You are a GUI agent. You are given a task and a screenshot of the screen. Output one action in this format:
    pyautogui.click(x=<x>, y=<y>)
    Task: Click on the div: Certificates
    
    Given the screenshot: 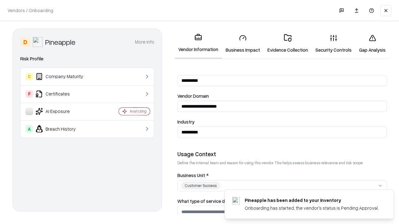 What is the action you would take?
    pyautogui.click(x=63, y=94)
    